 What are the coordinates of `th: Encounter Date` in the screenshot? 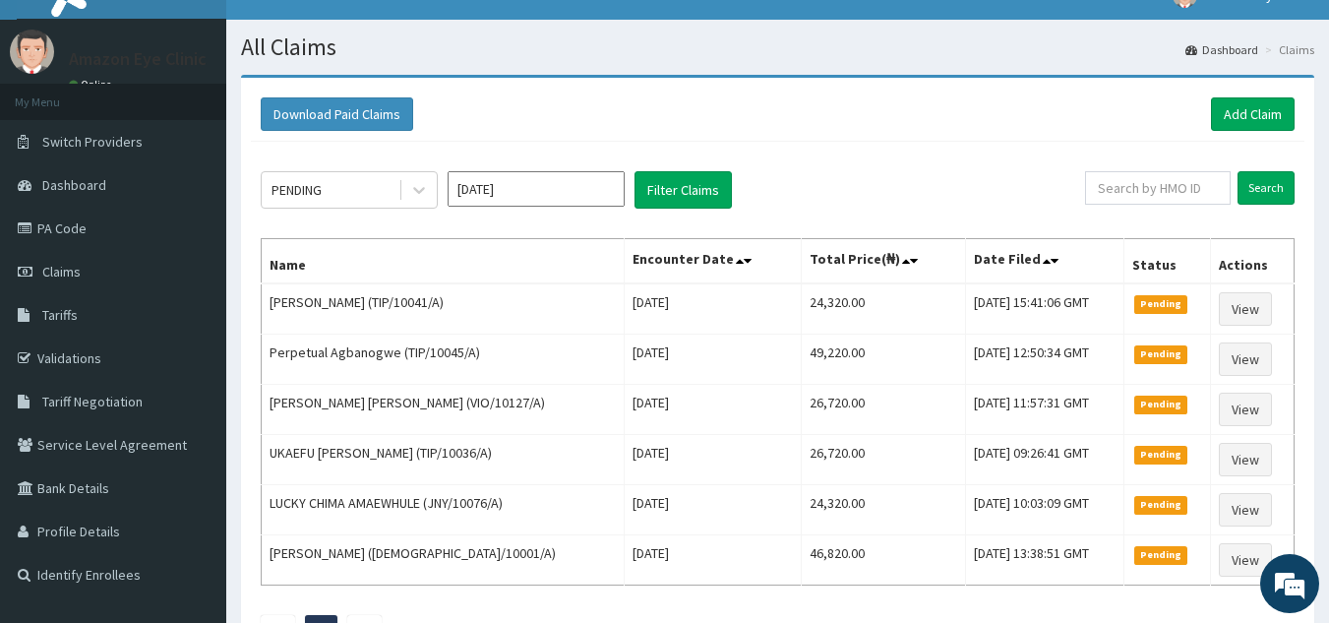 It's located at (713, 262).